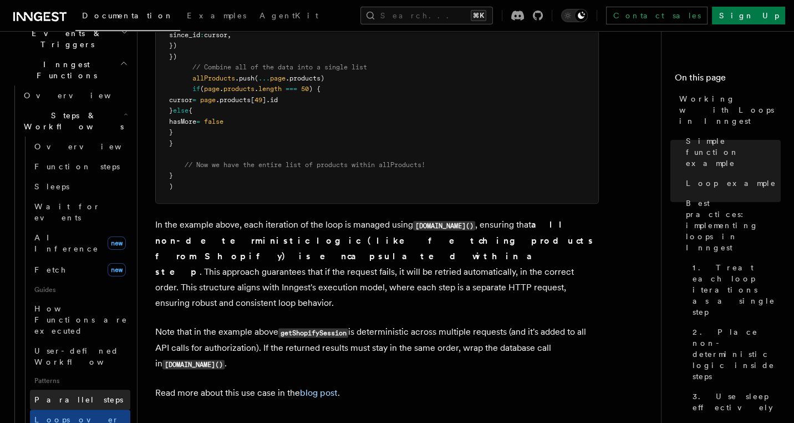  What do you see at coordinates (731, 225) in the screenshot?
I see `a: Best practices: implementing loops in Inngest` at bounding box center [731, 225].